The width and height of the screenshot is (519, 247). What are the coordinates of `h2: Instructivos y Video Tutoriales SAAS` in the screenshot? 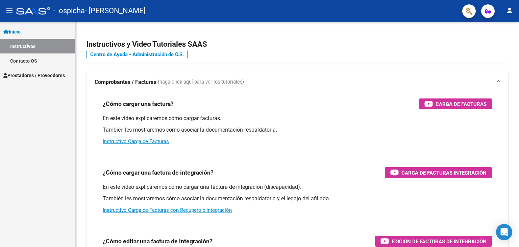 It's located at (298, 44).